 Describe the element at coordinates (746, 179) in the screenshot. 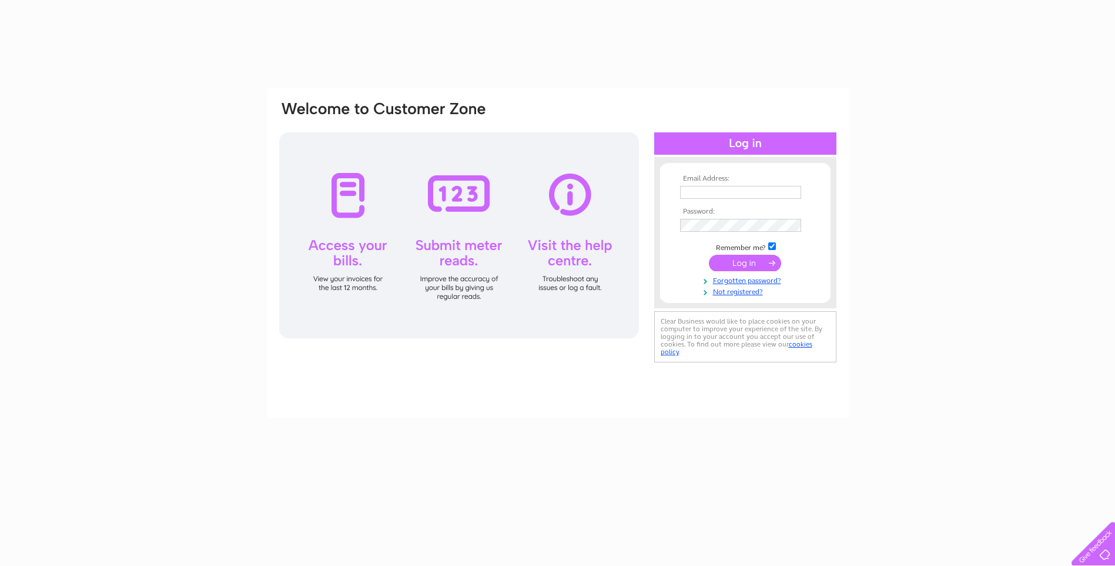

I see `th: Email Address:` at that location.